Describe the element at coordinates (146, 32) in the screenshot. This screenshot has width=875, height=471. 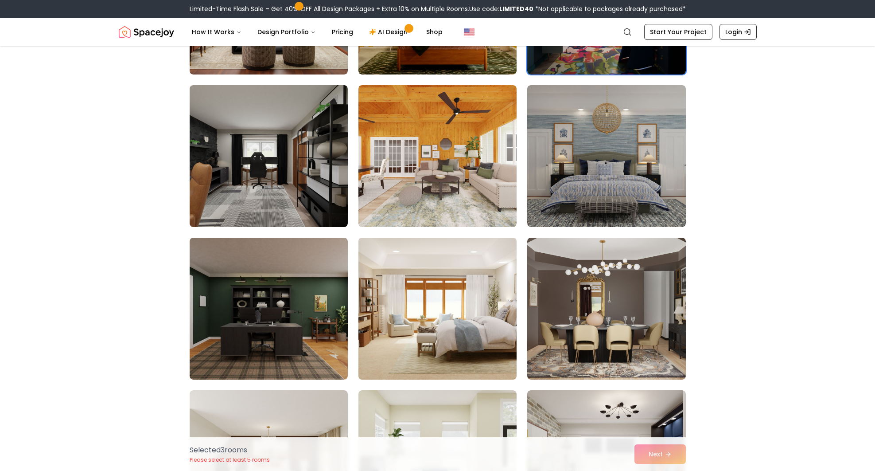
I see `img: Spacejoy Logo` at that location.